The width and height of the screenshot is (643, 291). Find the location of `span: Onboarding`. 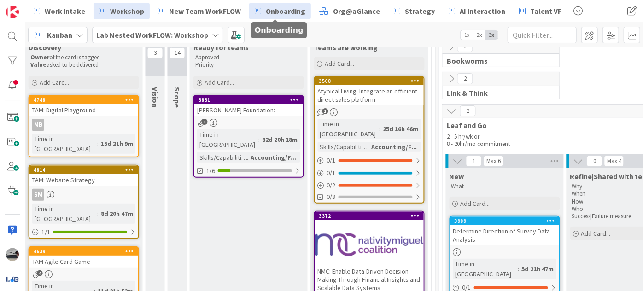

span: Onboarding is located at coordinates (286, 11).